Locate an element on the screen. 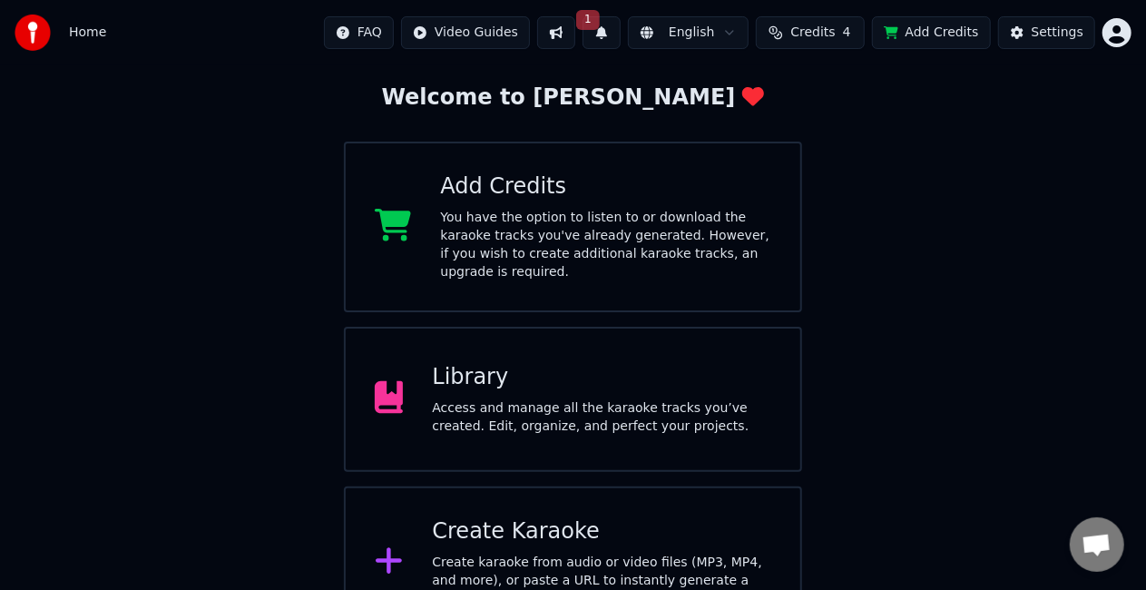 This screenshot has height=590, width=1146. div: Add Credits is located at coordinates (605, 187).